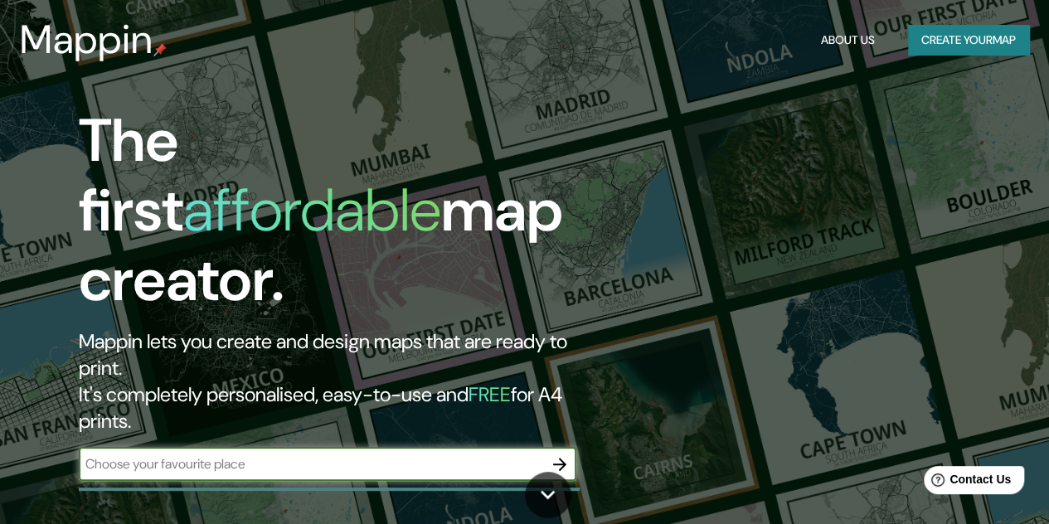 This screenshot has width=1049, height=524. What do you see at coordinates (86, 40) in the screenshot?
I see `h3: Mappin` at bounding box center [86, 40].